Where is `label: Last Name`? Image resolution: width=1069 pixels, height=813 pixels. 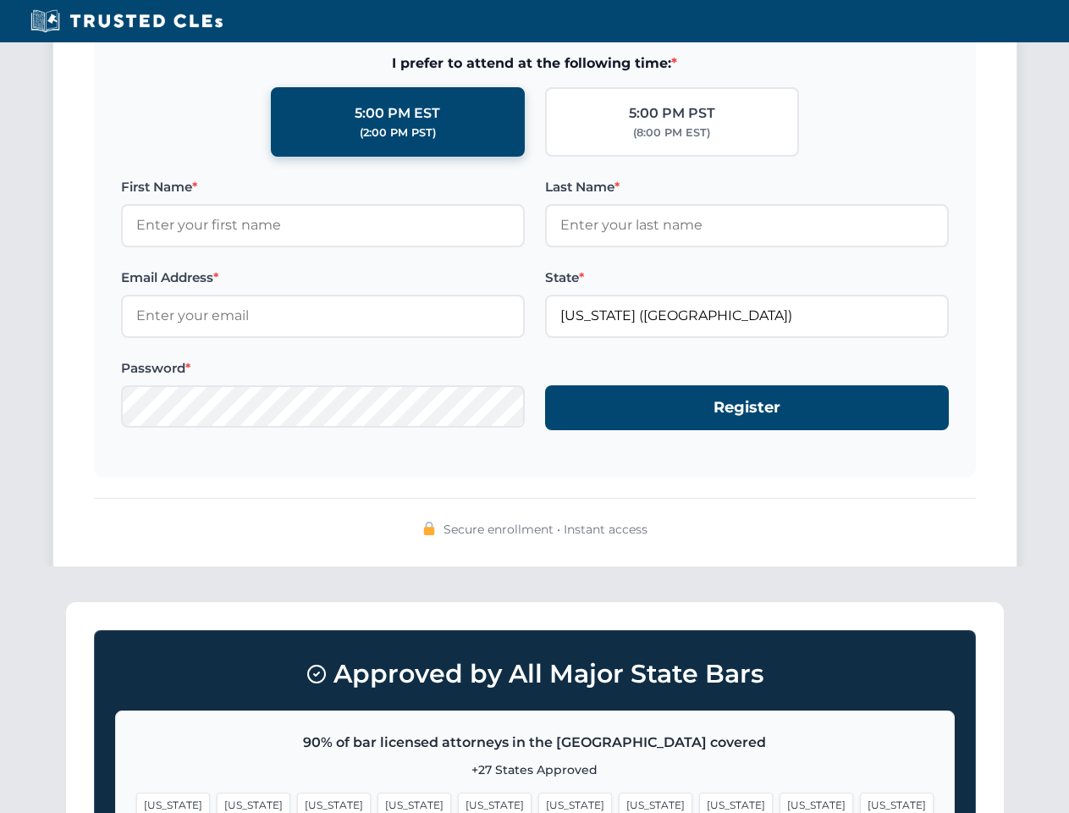
label: Last Name is located at coordinates (747, 187).